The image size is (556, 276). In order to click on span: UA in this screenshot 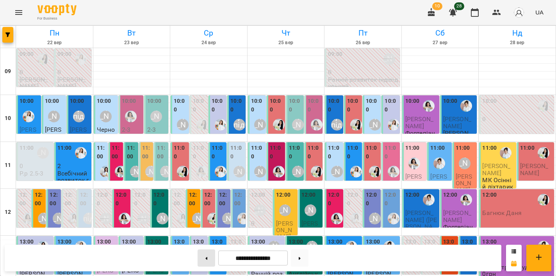, I will do `click(539, 12)`.